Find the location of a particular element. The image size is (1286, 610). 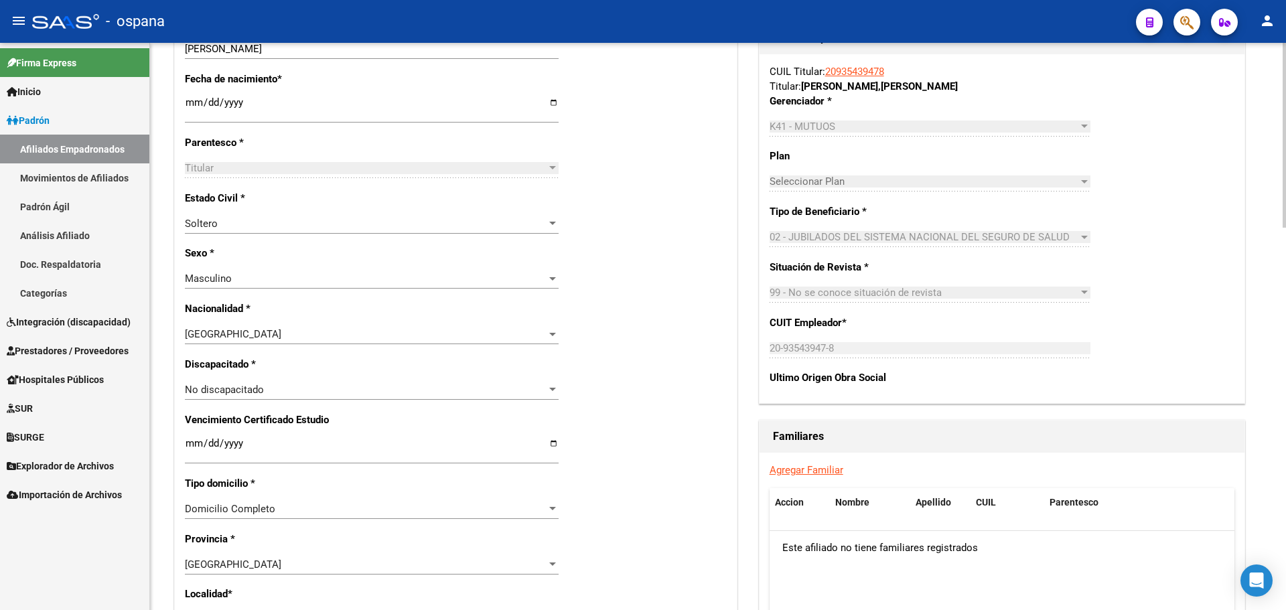

mat-icon: menu is located at coordinates (19, 21).